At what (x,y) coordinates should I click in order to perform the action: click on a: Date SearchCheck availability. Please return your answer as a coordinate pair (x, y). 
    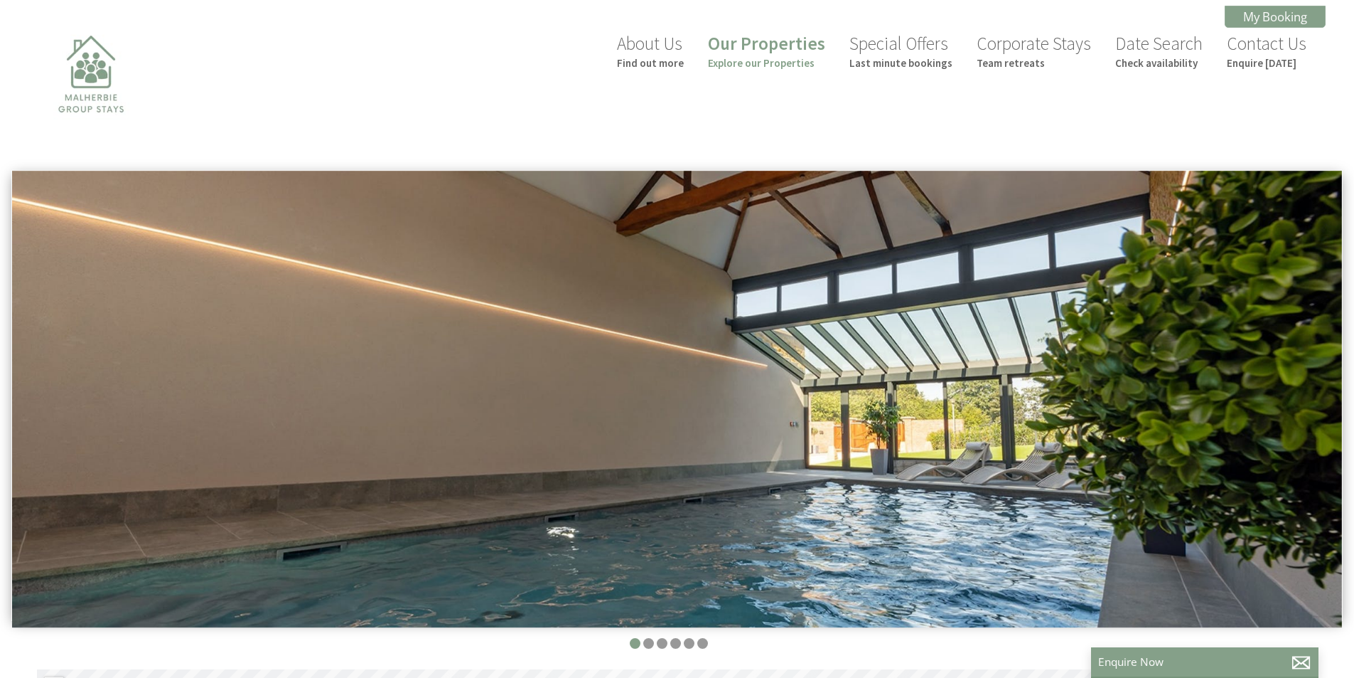
    Looking at the image, I should click on (1159, 50).